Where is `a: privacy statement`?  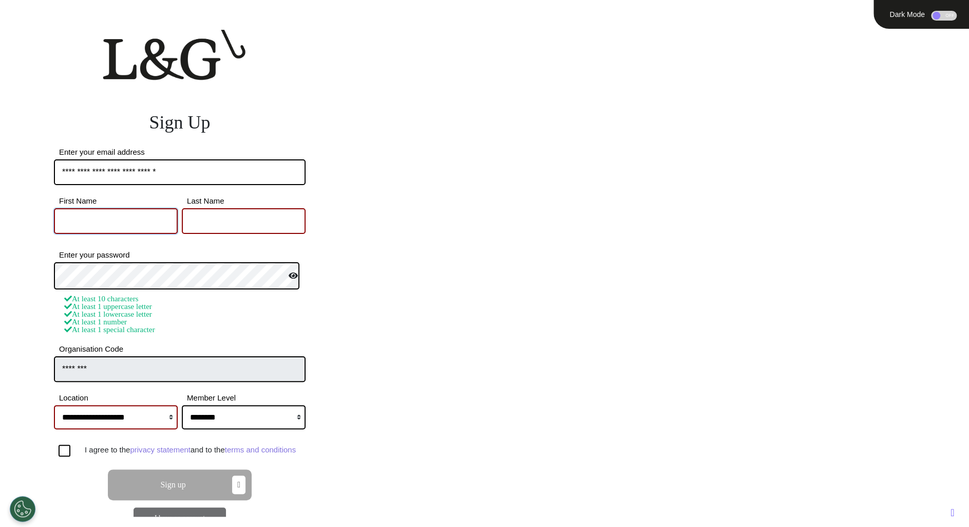
a: privacy statement is located at coordinates (160, 449).